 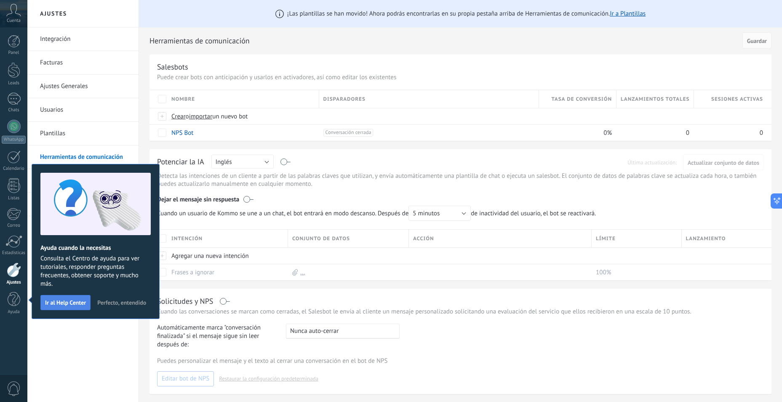 What do you see at coordinates (757, 40) in the screenshot?
I see `button: Guardar` at bounding box center [757, 40].